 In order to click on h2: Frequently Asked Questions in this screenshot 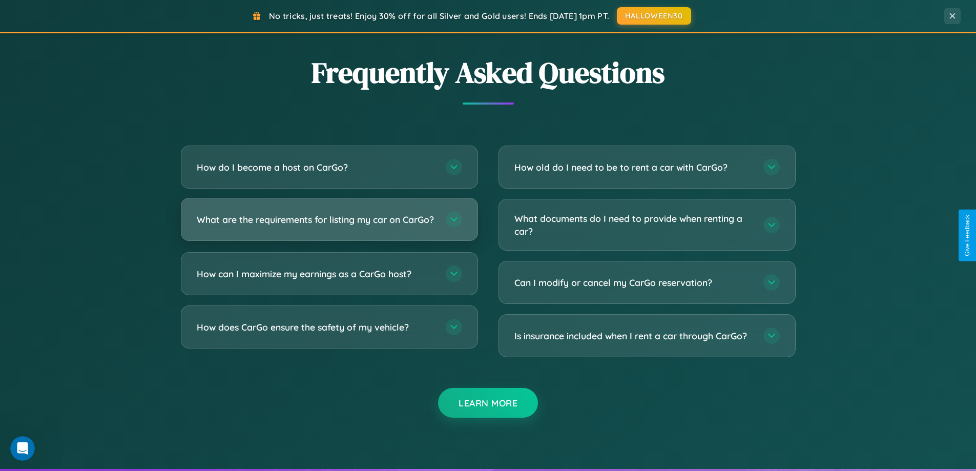, I will do `click(488, 72)`.